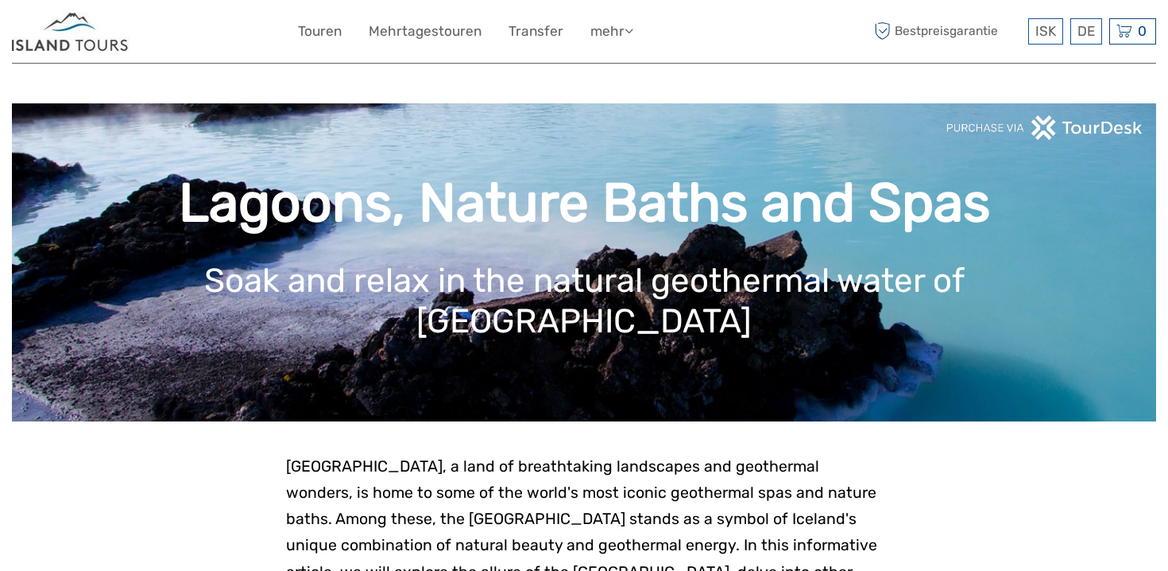  What do you see at coordinates (425, 31) in the screenshot?
I see `a: Mehrtagestouren` at bounding box center [425, 31].